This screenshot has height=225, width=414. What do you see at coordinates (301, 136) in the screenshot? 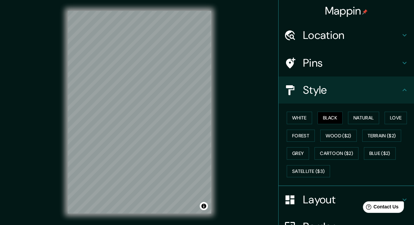
I see `button: Forest` at bounding box center [301, 136].